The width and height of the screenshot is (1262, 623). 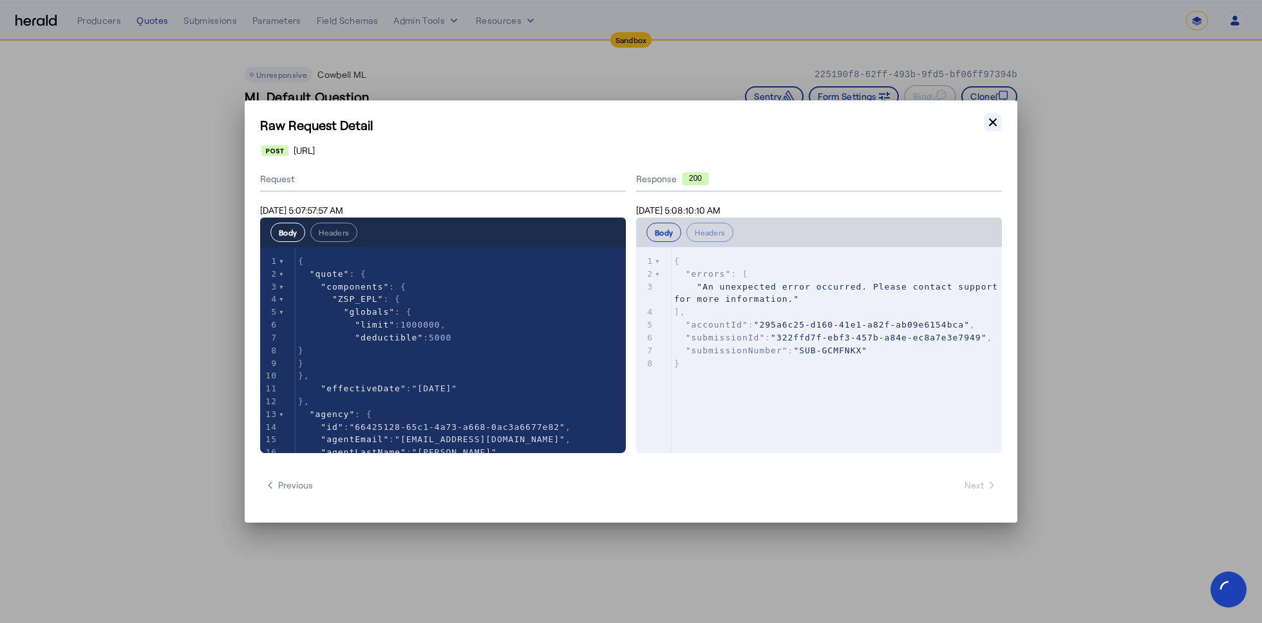 I want to click on div: 13, so click(x=269, y=415).